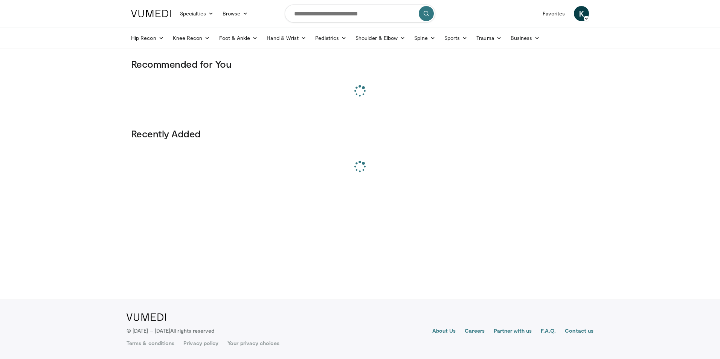 The image size is (720, 359). Describe the element at coordinates (192, 331) in the screenshot. I see `span: All rights reserved` at that location.